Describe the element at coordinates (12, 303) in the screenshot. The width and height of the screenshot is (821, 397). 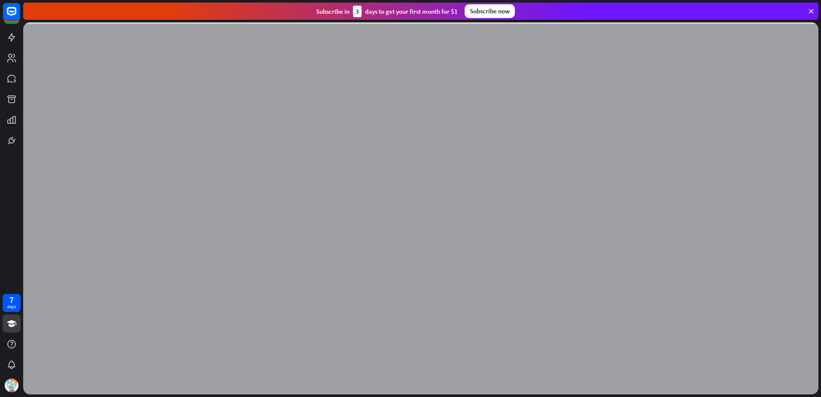
I see `a: 7 days` at that location.